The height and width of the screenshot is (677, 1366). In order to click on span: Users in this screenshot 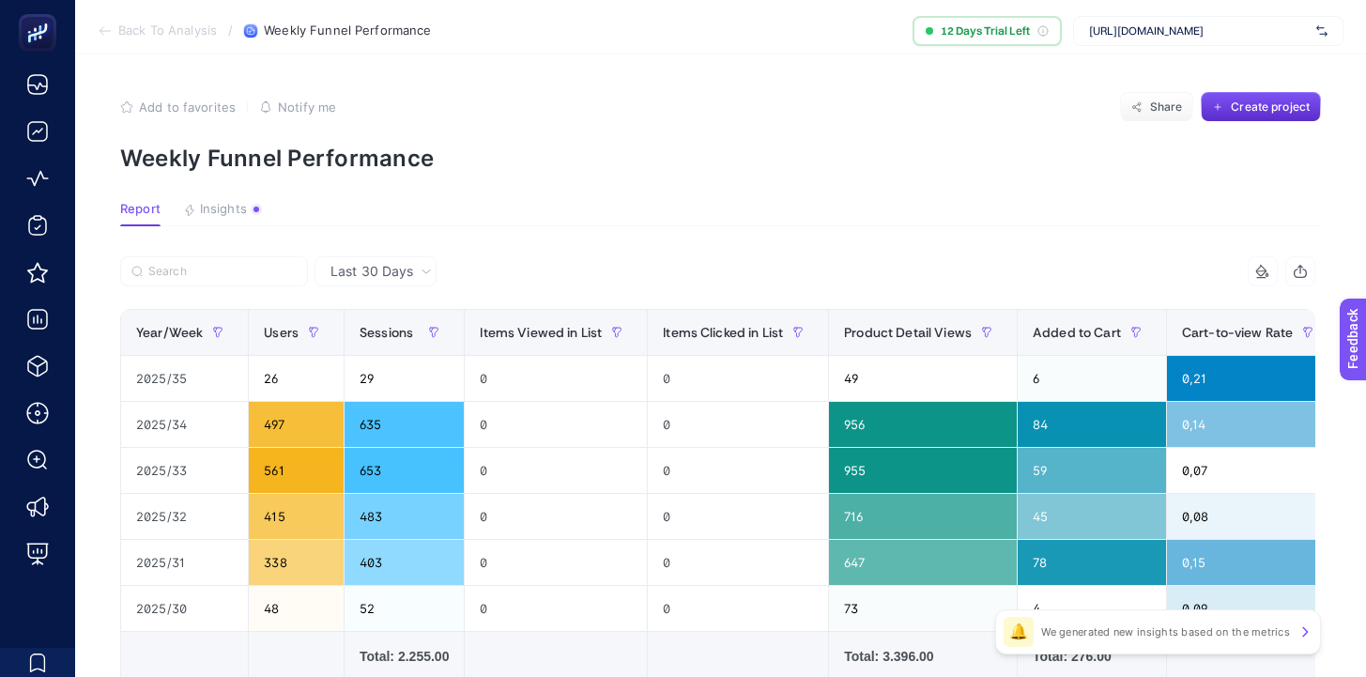, I will do `click(281, 332)`.